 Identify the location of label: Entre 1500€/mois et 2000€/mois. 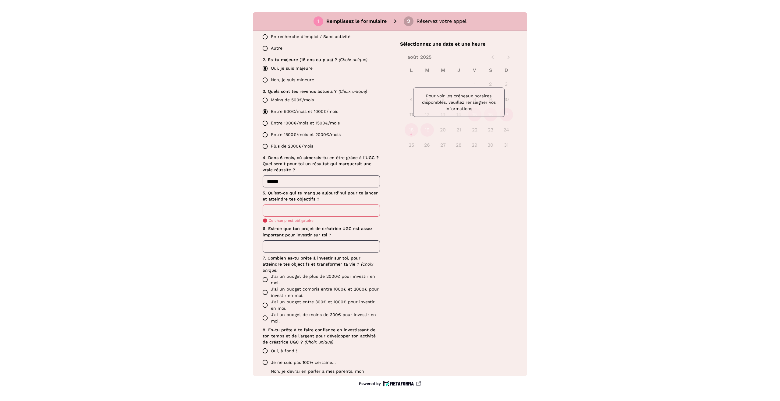
(320, 135).